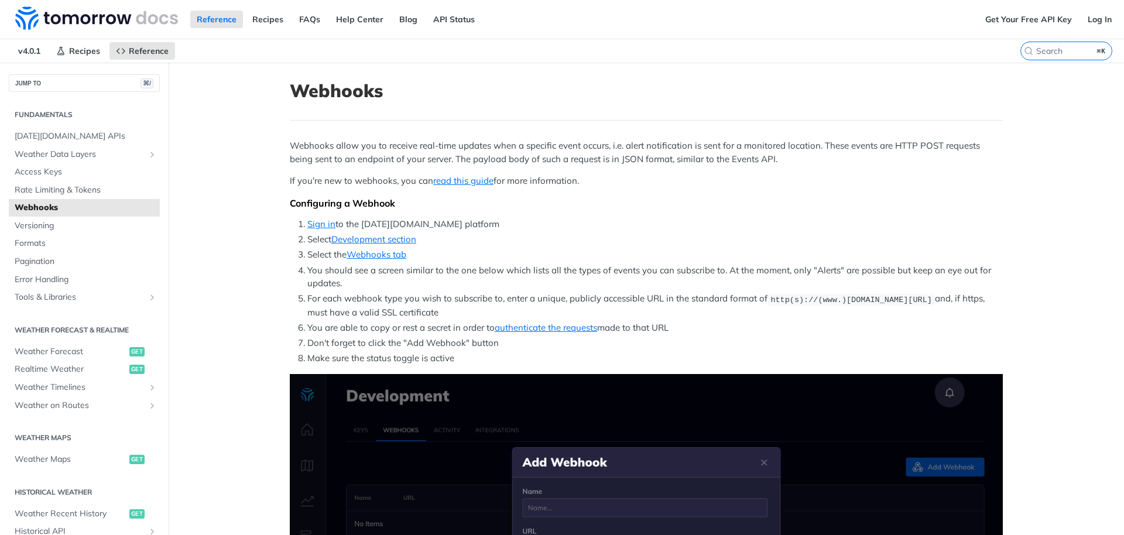 This screenshot has height=535, width=1124. Describe the element at coordinates (84, 438) in the screenshot. I see `h2: Weather Maps` at that location.